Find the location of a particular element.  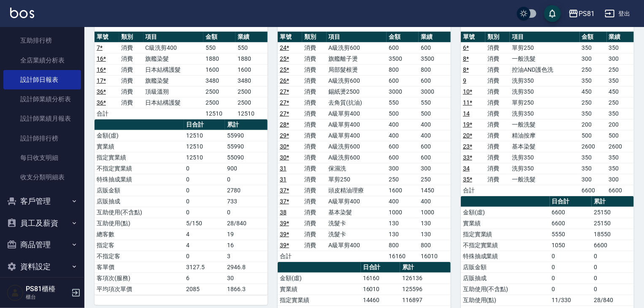

td: 4 is located at coordinates (204, 245).